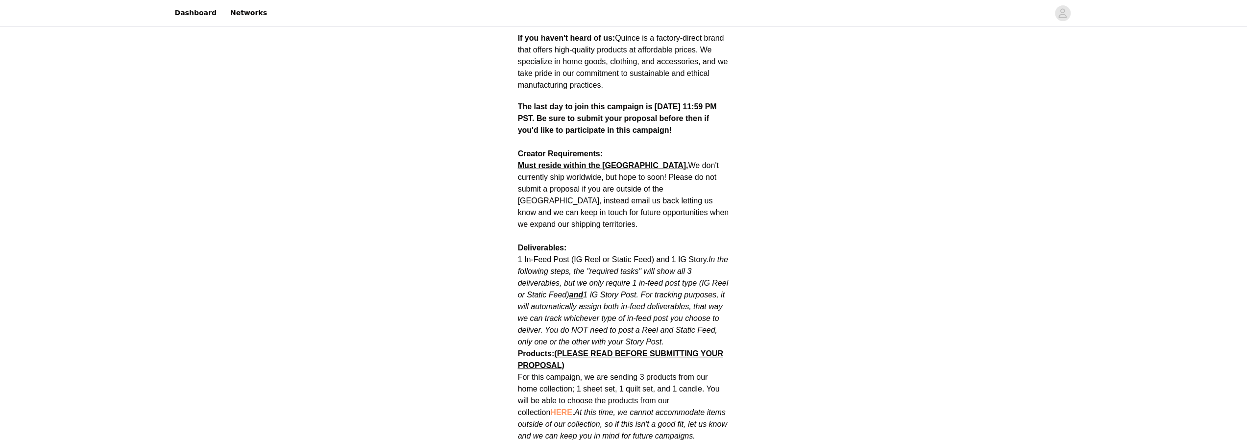 The width and height of the screenshot is (1247, 440). What do you see at coordinates (1063, 13) in the screenshot?
I see `div: avatar` at bounding box center [1063, 13].